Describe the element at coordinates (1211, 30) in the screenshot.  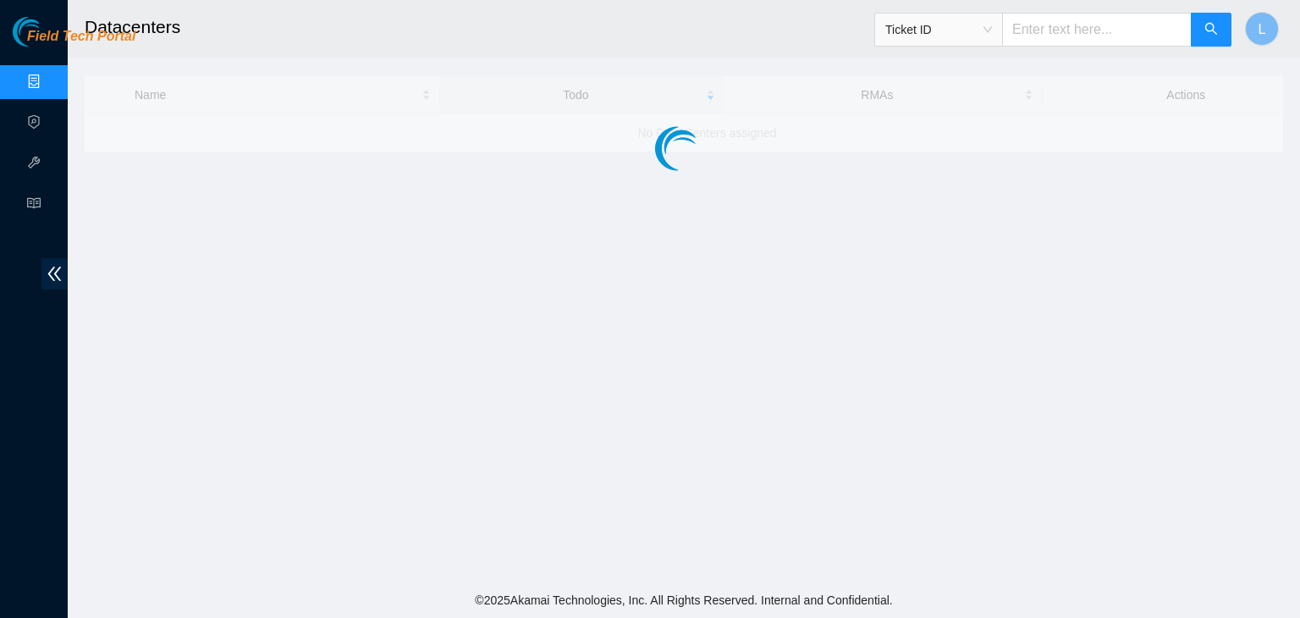
I see `button: search` at that location.